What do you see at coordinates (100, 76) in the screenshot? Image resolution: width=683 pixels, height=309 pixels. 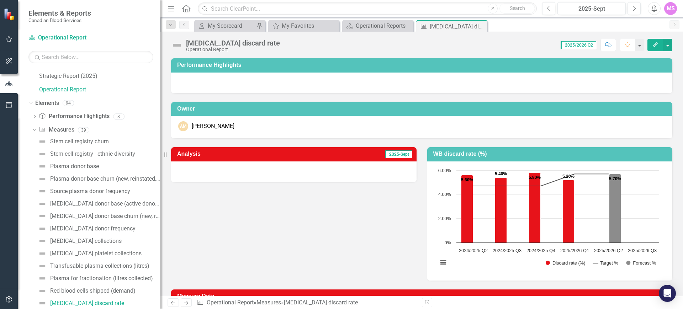 I see `a: Strategic Report (2025)` at bounding box center [100, 76].